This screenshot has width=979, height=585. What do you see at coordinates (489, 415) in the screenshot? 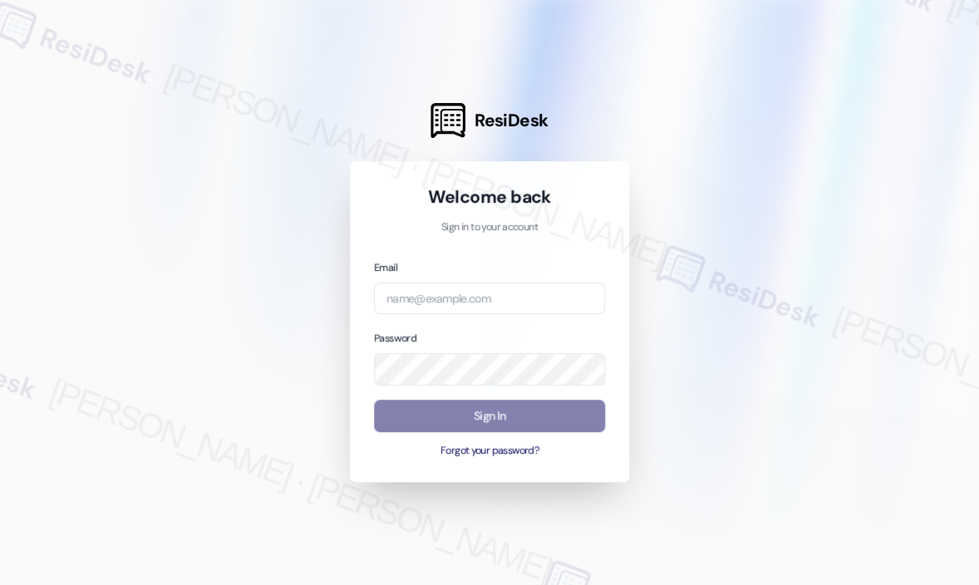
I see `button: Sign In` at bounding box center [489, 415].